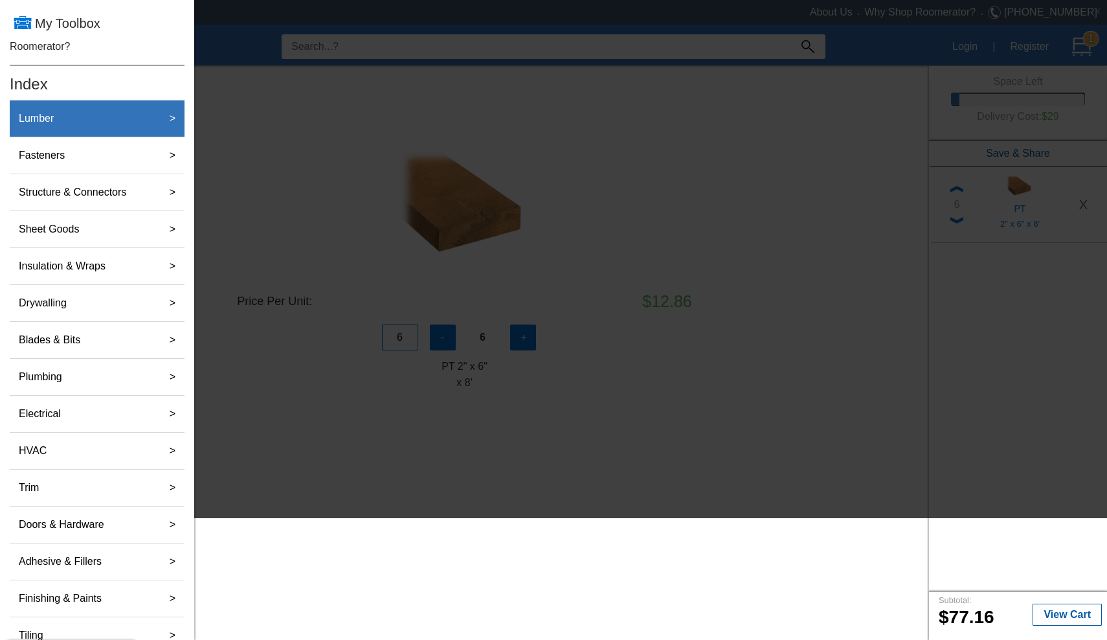  Describe the element at coordinates (97, 155) in the screenshot. I see `button: Fasteners>` at that location.